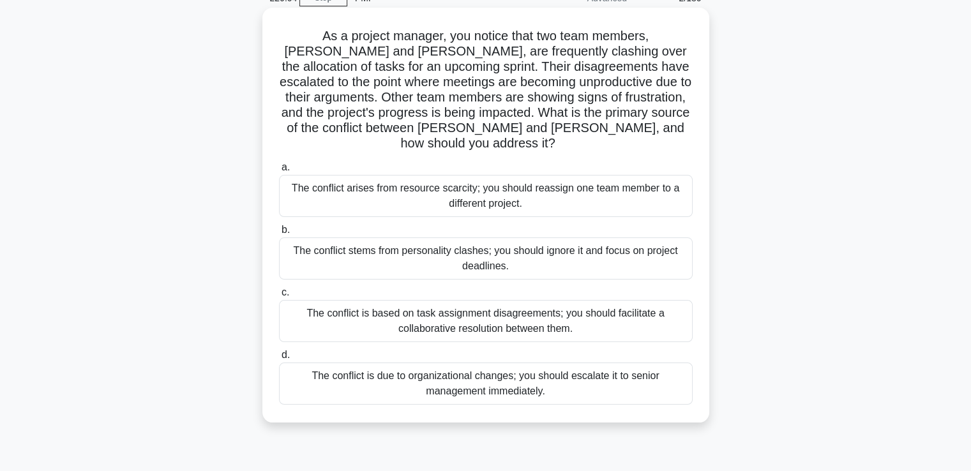 The width and height of the screenshot is (971, 471). Describe the element at coordinates (486, 321) in the screenshot. I see `div: The conflict is based on task assignment disagreements; you should facilitate a collaborative res...` at that location.